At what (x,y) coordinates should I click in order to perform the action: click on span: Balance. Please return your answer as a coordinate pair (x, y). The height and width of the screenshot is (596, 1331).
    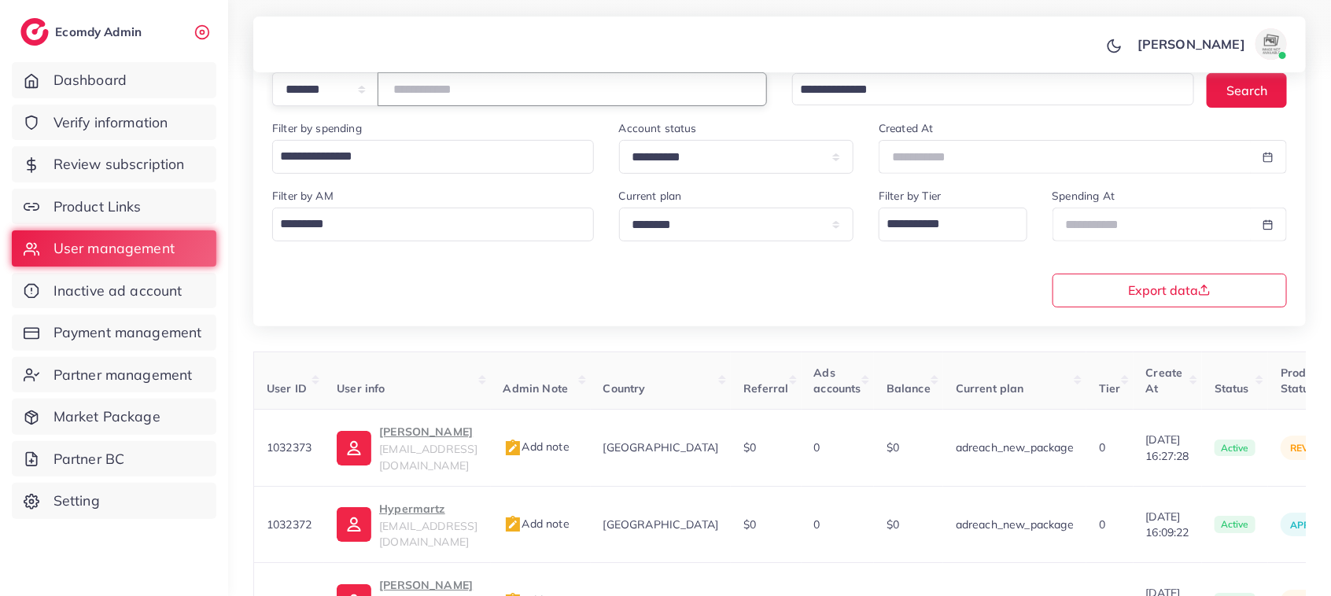
    Looking at the image, I should click on (909, 389).